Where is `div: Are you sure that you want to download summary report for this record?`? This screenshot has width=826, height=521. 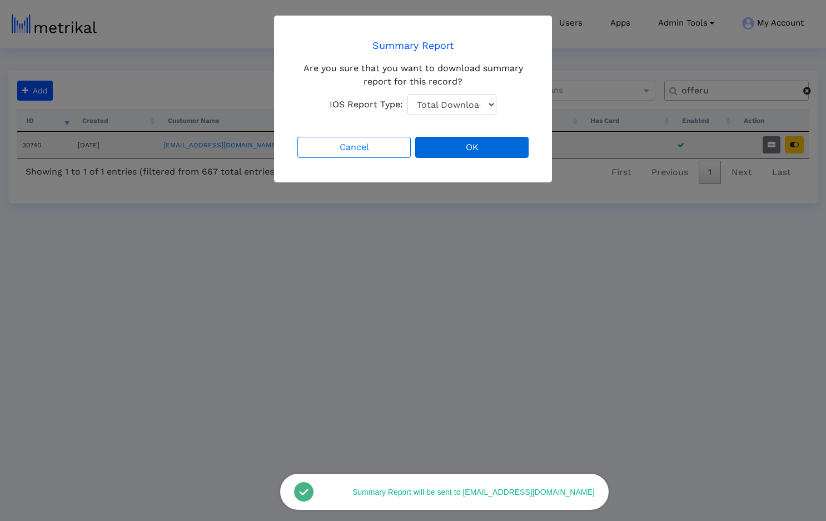 div: Are you sure that you want to download summary report for this record? is located at coordinates (413, 88).